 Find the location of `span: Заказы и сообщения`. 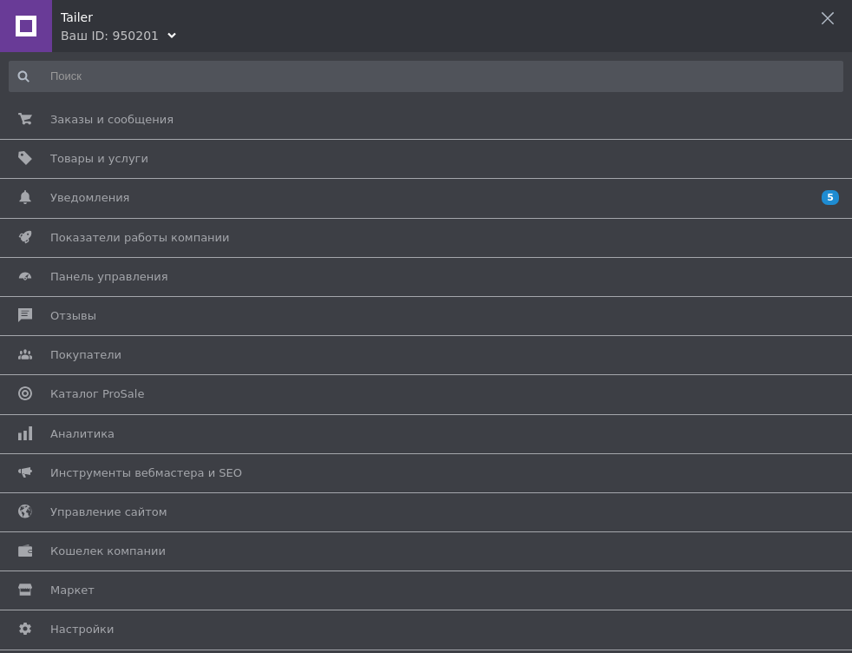

span: Заказы и сообщения is located at coordinates (112, 120).